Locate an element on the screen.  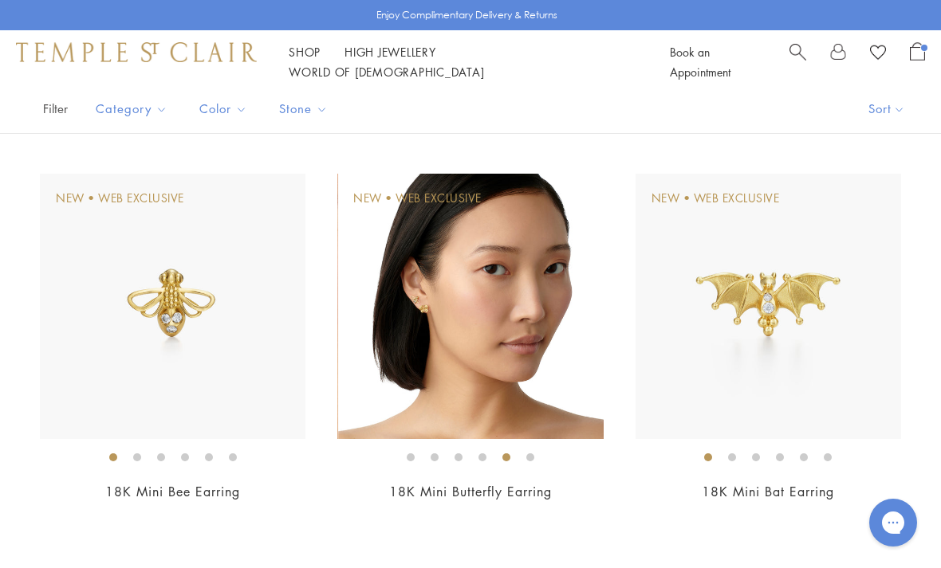
span: Stone is located at coordinates (305, 108).